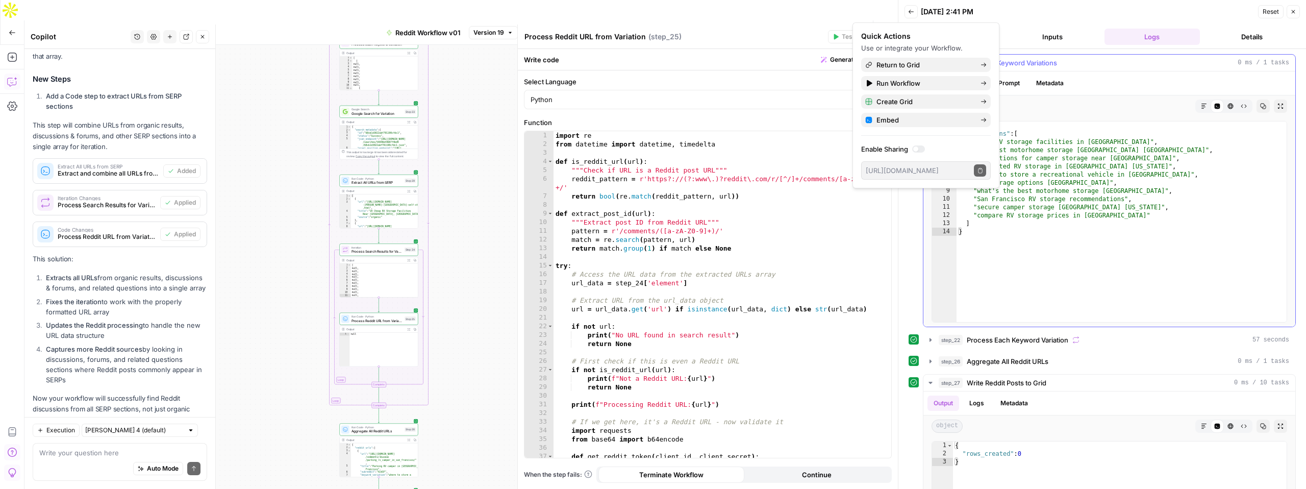 This screenshot has height=489, width=1306. Describe the element at coordinates (158, 468) in the screenshot. I see `button: Auto Mode` at that location.